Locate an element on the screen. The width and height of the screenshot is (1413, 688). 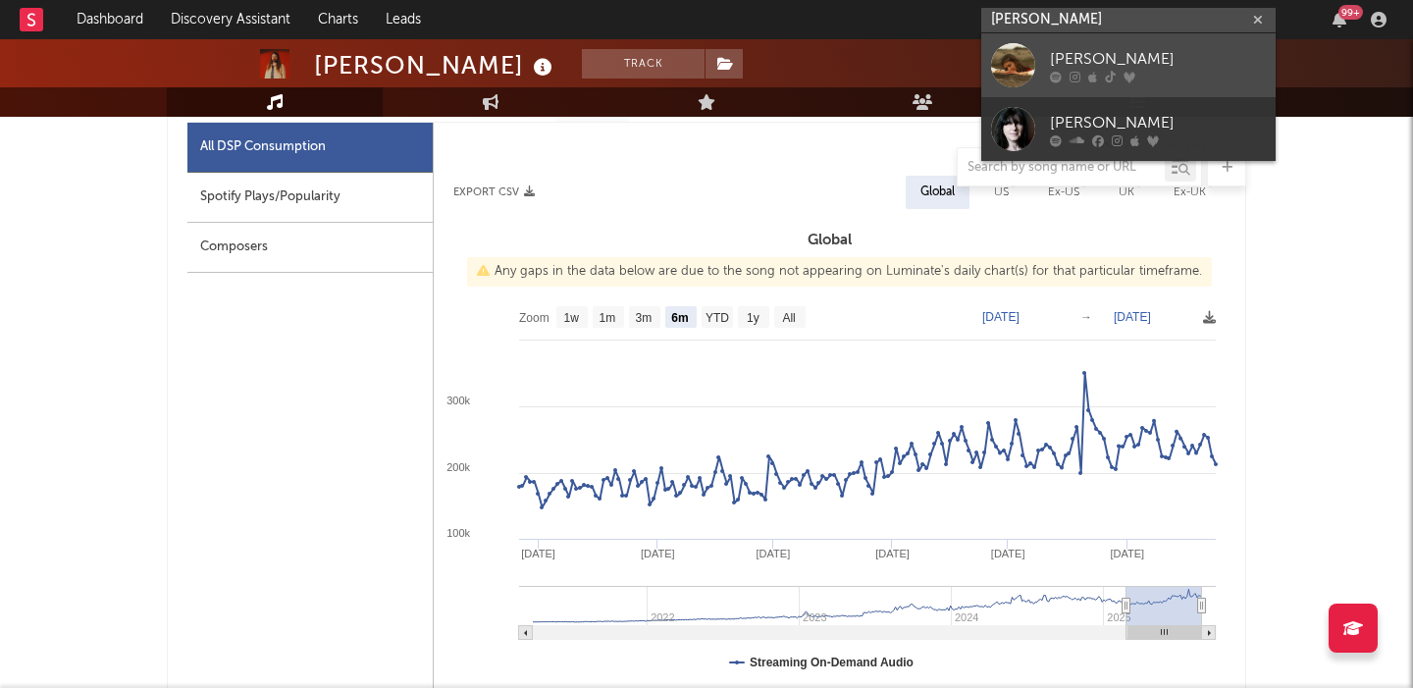
button: Track is located at coordinates (643, 64).